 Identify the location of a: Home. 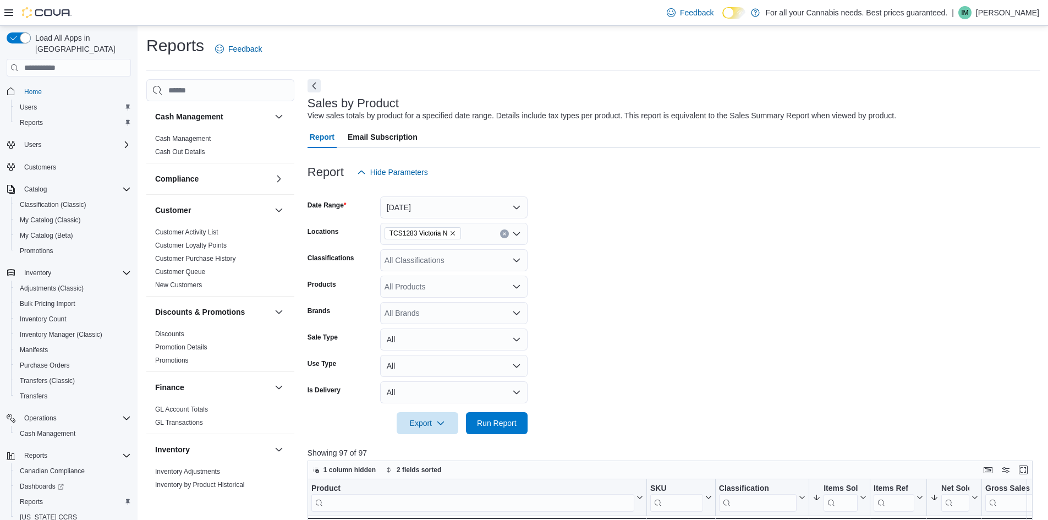
(33, 92).